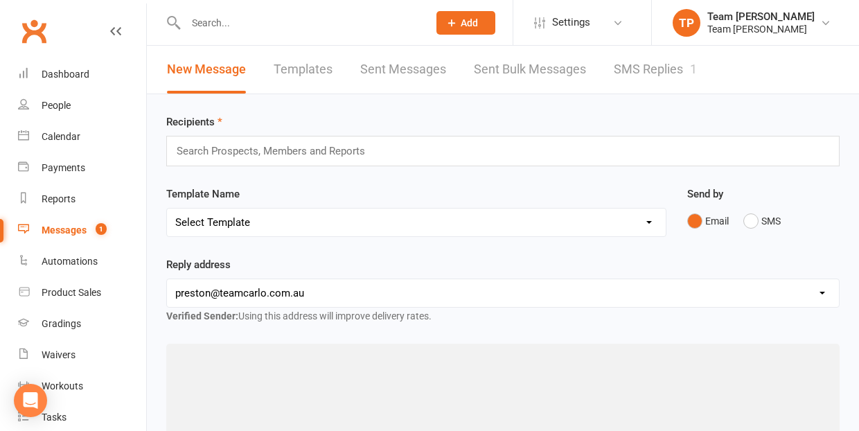 The width and height of the screenshot is (859, 431). Describe the element at coordinates (101, 229) in the screenshot. I see `span: 1` at that location.